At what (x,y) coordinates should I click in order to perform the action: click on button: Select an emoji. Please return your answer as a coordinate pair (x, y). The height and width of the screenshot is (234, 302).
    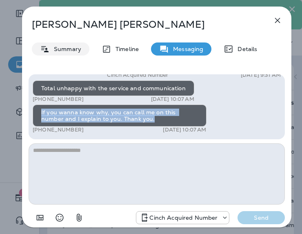
    Looking at the image, I should click on (60, 218).